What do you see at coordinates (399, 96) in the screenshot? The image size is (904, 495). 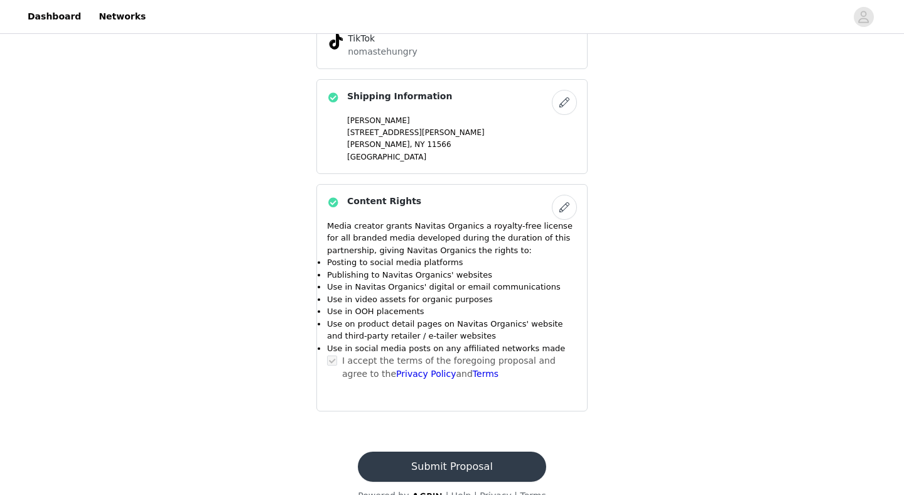 I see `h4: Shipping Information` at bounding box center [399, 96].